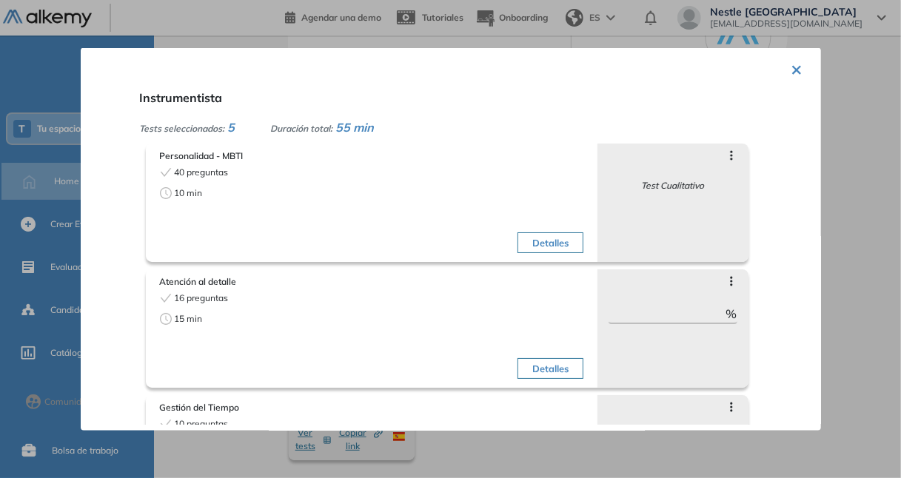  What do you see at coordinates (372, 156) in the screenshot?
I see `span: Personalidad - MBTI` at bounding box center [372, 156].